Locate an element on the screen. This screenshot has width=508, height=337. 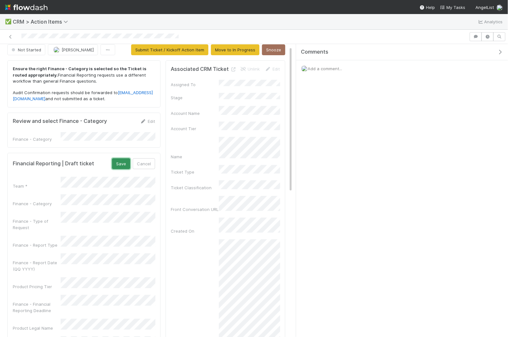
span: Not Started is located at coordinates (26, 50).